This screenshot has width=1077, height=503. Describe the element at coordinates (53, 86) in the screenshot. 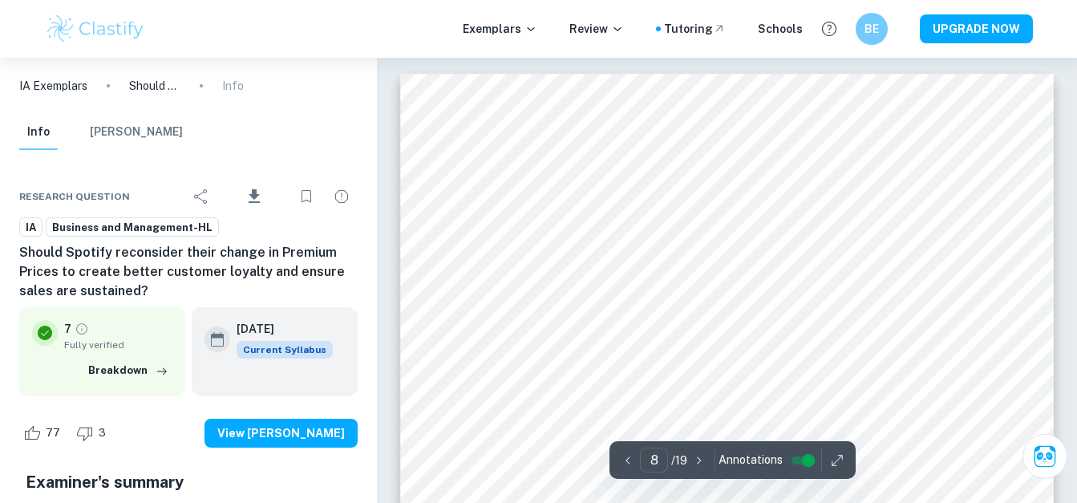

I see `a: IA Exemplars` at that location.